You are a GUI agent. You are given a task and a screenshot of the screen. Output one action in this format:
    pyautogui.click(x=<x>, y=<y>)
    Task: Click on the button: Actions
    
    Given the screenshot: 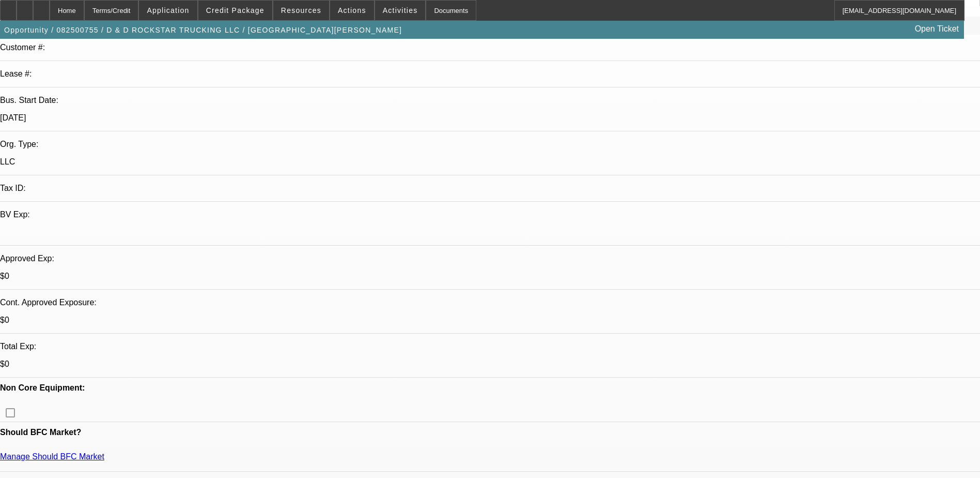 What is the action you would take?
    pyautogui.click(x=352, y=10)
    